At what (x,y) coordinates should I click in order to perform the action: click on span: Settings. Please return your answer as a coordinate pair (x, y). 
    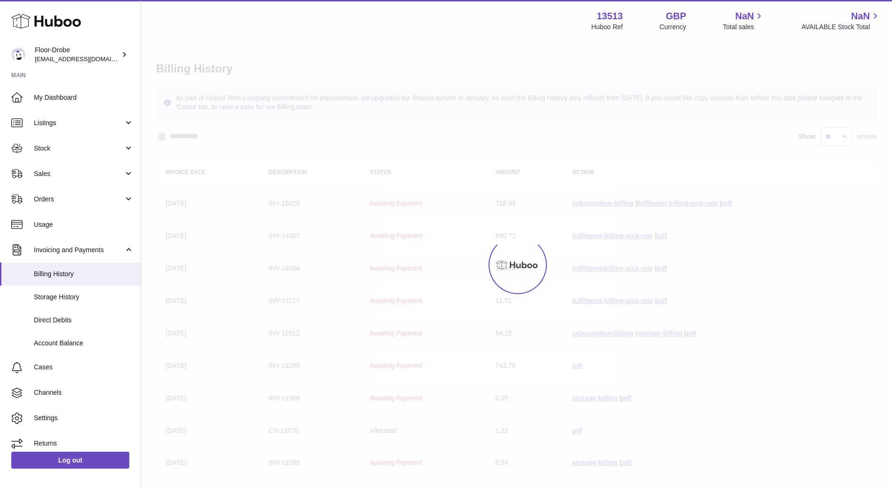
    Looking at the image, I should click on (84, 418).